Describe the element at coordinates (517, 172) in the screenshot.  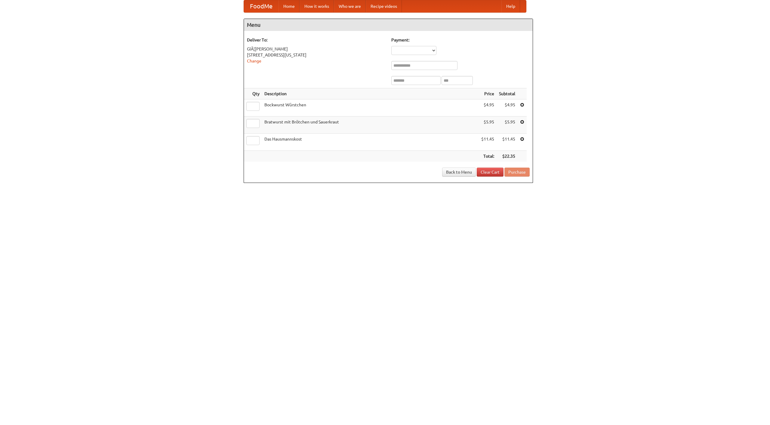
I see `button: Purchase` at that location.